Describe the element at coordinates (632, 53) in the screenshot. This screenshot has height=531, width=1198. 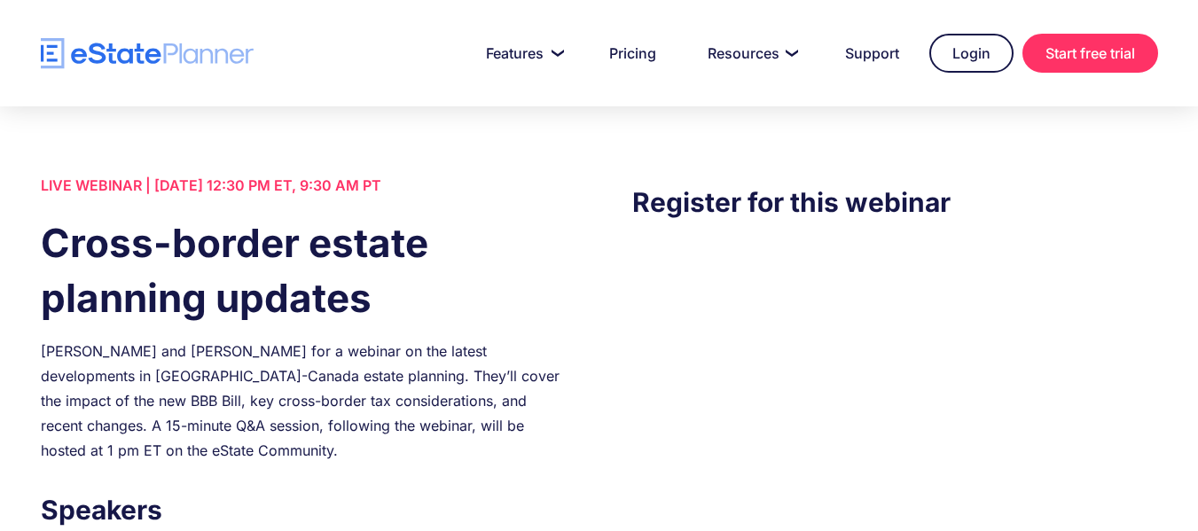
I see `a: Pricing` at that location.